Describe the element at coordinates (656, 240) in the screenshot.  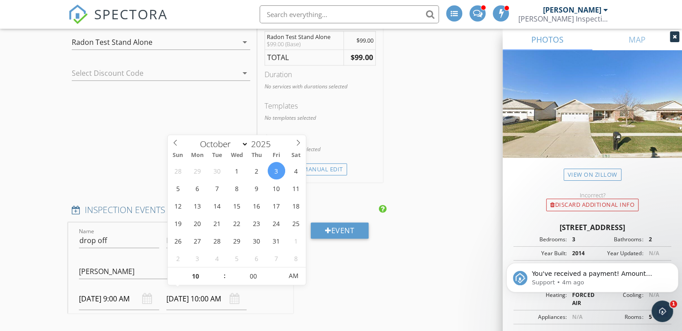
I see `div: 2` at that location.